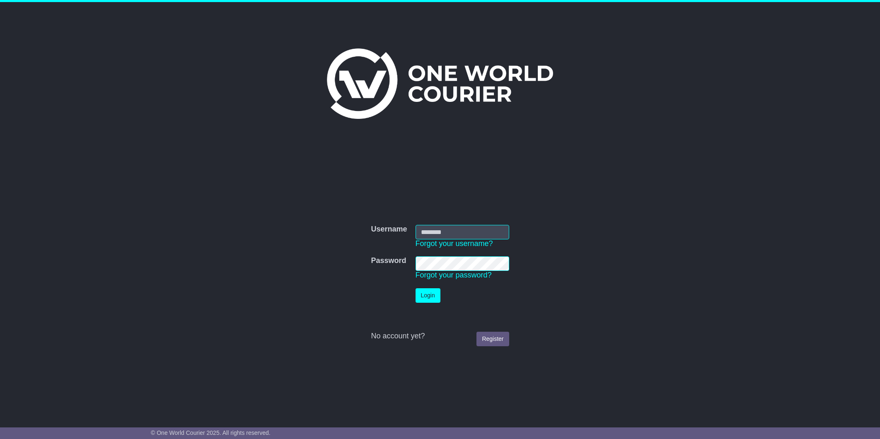  I want to click on label: Username, so click(389, 230).